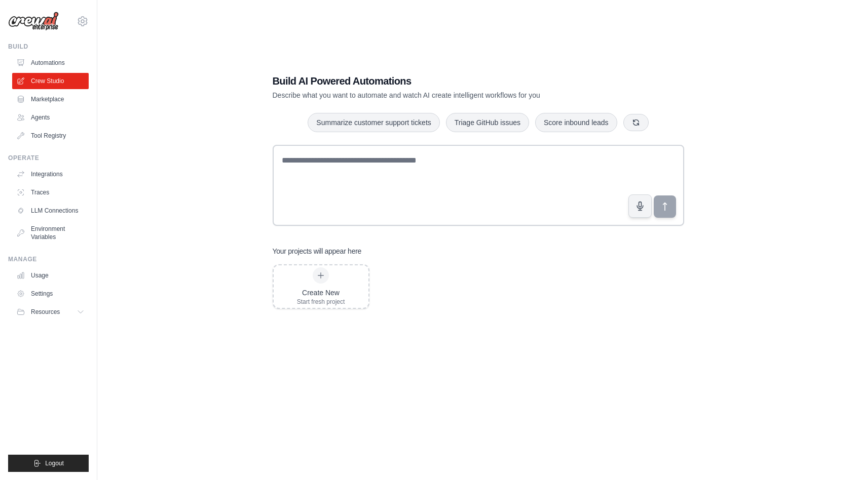 Image resolution: width=859 pixels, height=480 pixels. What do you see at coordinates (374, 123) in the screenshot?
I see `button: Summarize customer support tickets` at bounding box center [374, 123].